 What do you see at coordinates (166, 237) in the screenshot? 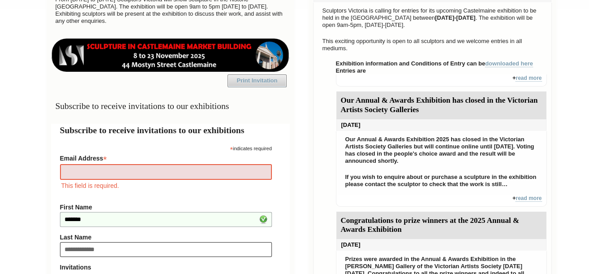
I see `label: Last Name` at bounding box center [166, 237].